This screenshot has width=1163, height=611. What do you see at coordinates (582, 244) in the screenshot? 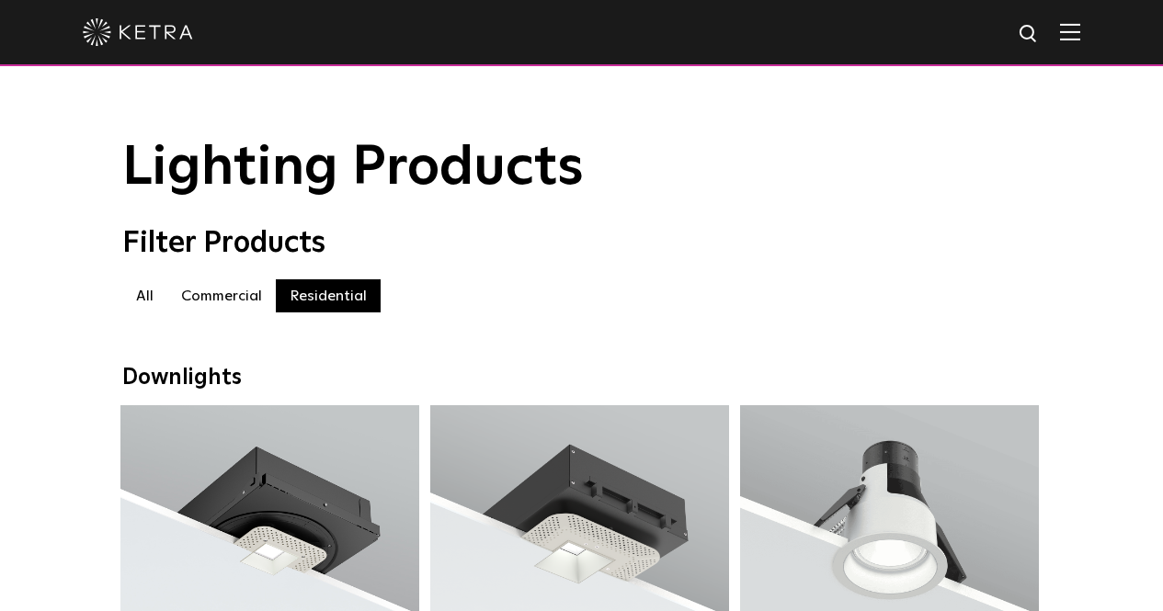
I see `div: Filter Products` at bounding box center [582, 244].